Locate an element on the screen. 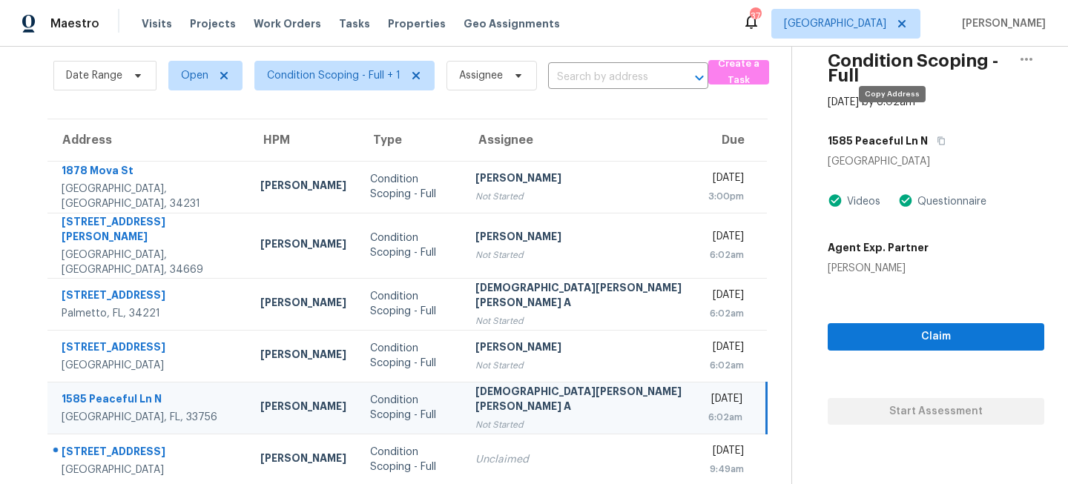 Image resolution: width=1068 pixels, height=484 pixels. th: Address is located at coordinates (148, 140).